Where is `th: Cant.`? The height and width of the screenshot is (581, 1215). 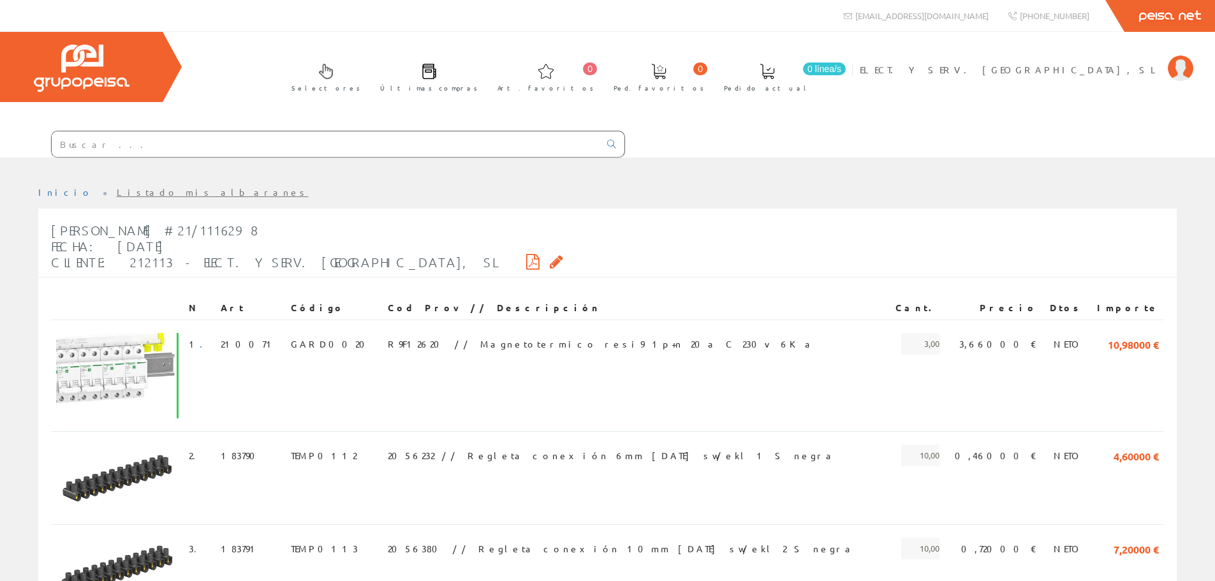 th: Cant. is located at coordinates (916, 308).